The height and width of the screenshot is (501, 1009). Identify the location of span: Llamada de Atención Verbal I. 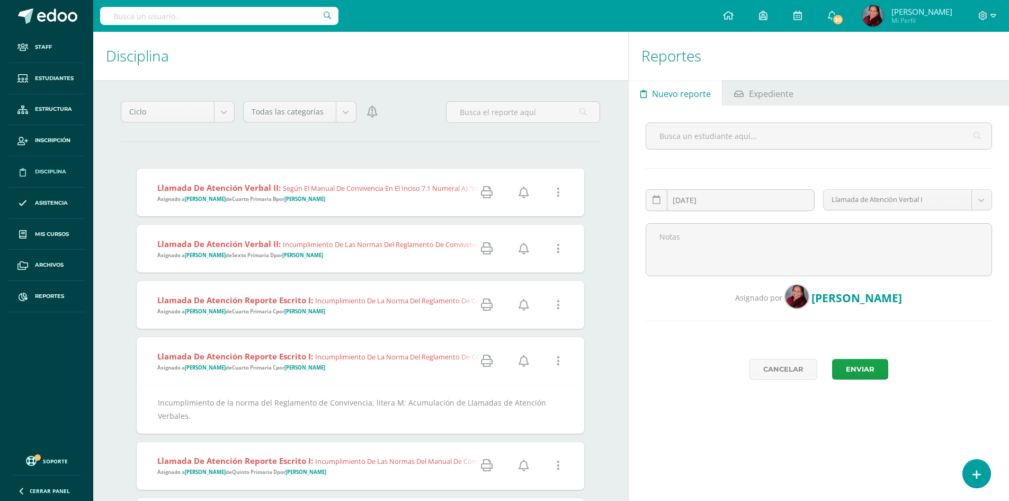
(897, 200).